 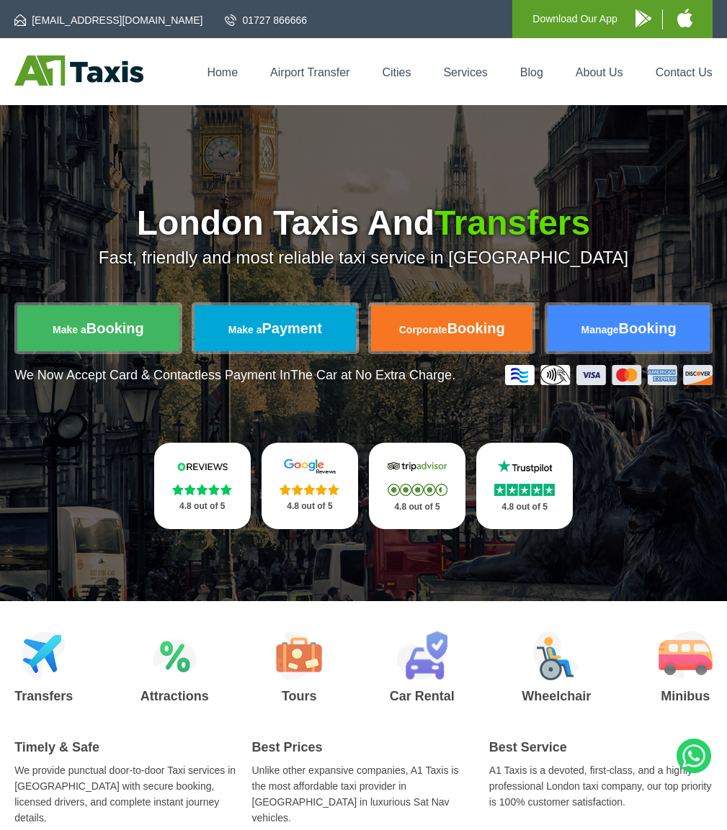 What do you see at coordinates (628, 328) in the screenshot?
I see `a: ManageBooking` at bounding box center [628, 328].